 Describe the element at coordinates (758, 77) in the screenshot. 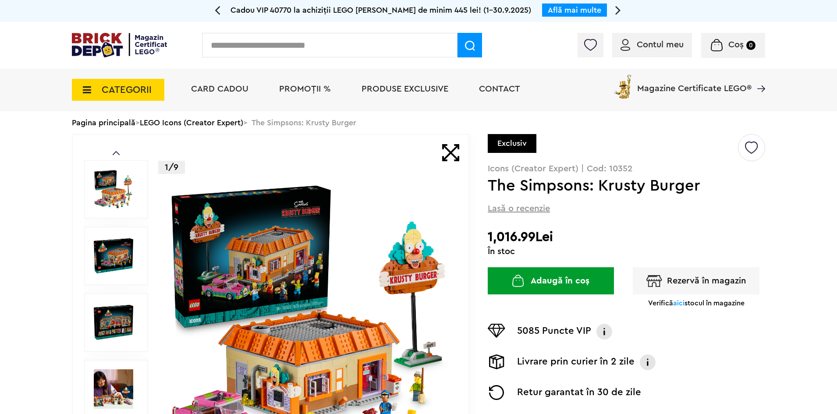

I see `a: Magazine Certificate LEGO®` at that location.